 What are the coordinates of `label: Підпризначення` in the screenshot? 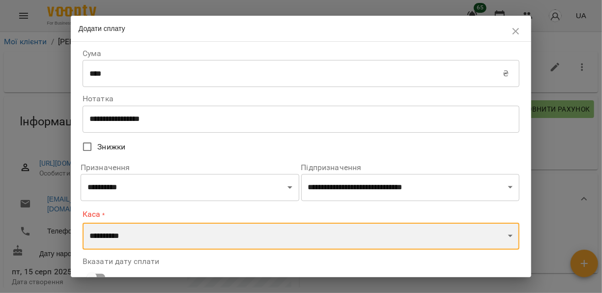 It's located at (410, 167).